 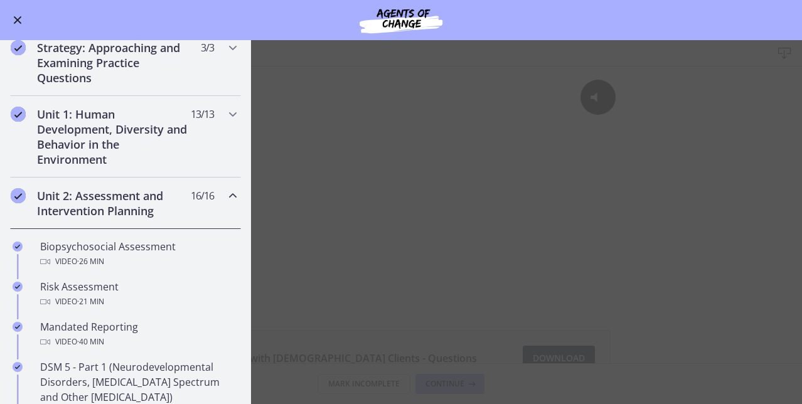 I want to click on div: Biopsychosocial Assessment, so click(x=138, y=254).